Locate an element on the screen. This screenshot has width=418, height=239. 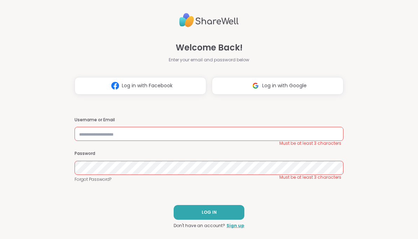
img: ShareWell Logo is located at coordinates (209, 20).